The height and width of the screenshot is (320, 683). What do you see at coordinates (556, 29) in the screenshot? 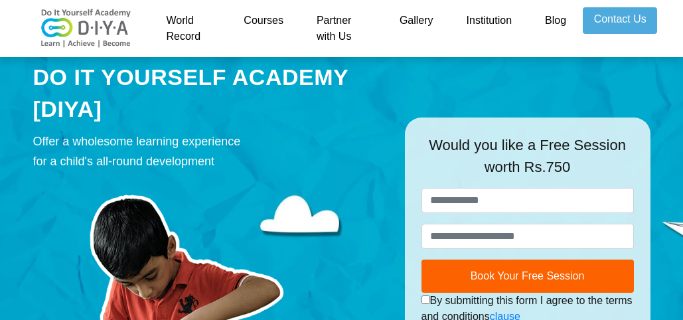
I see `a: Blog` at bounding box center [556, 29].